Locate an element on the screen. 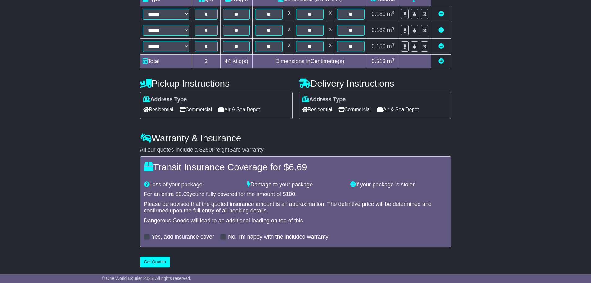 The width and height of the screenshot is (591, 283). label: Yes, add insurance cover is located at coordinates (183, 237).